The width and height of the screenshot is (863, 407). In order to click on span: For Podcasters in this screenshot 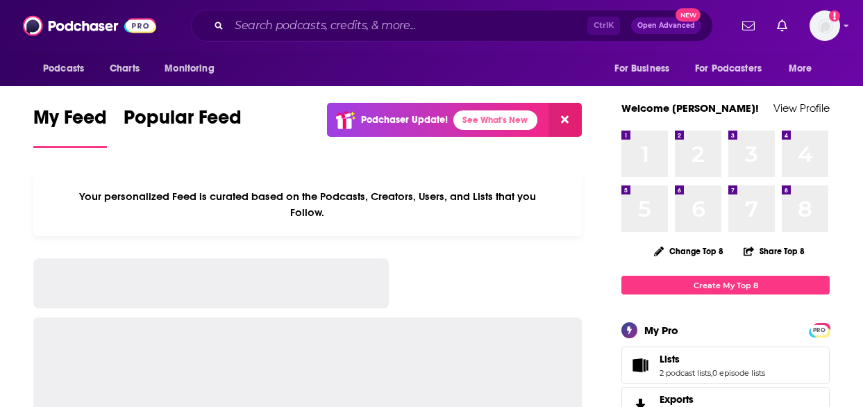, I will do `click(728, 69)`.